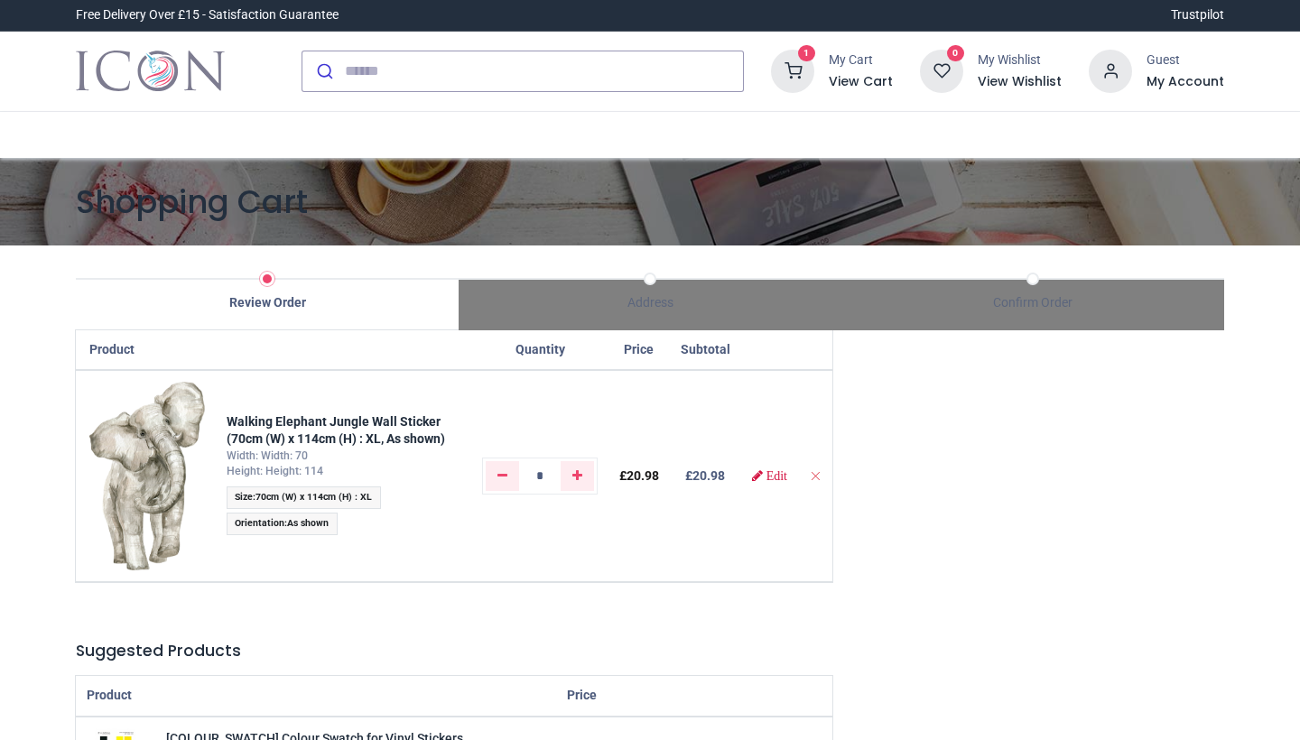  What do you see at coordinates (793, 70) in the screenshot?
I see `a: 1` at bounding box center [793, 70].